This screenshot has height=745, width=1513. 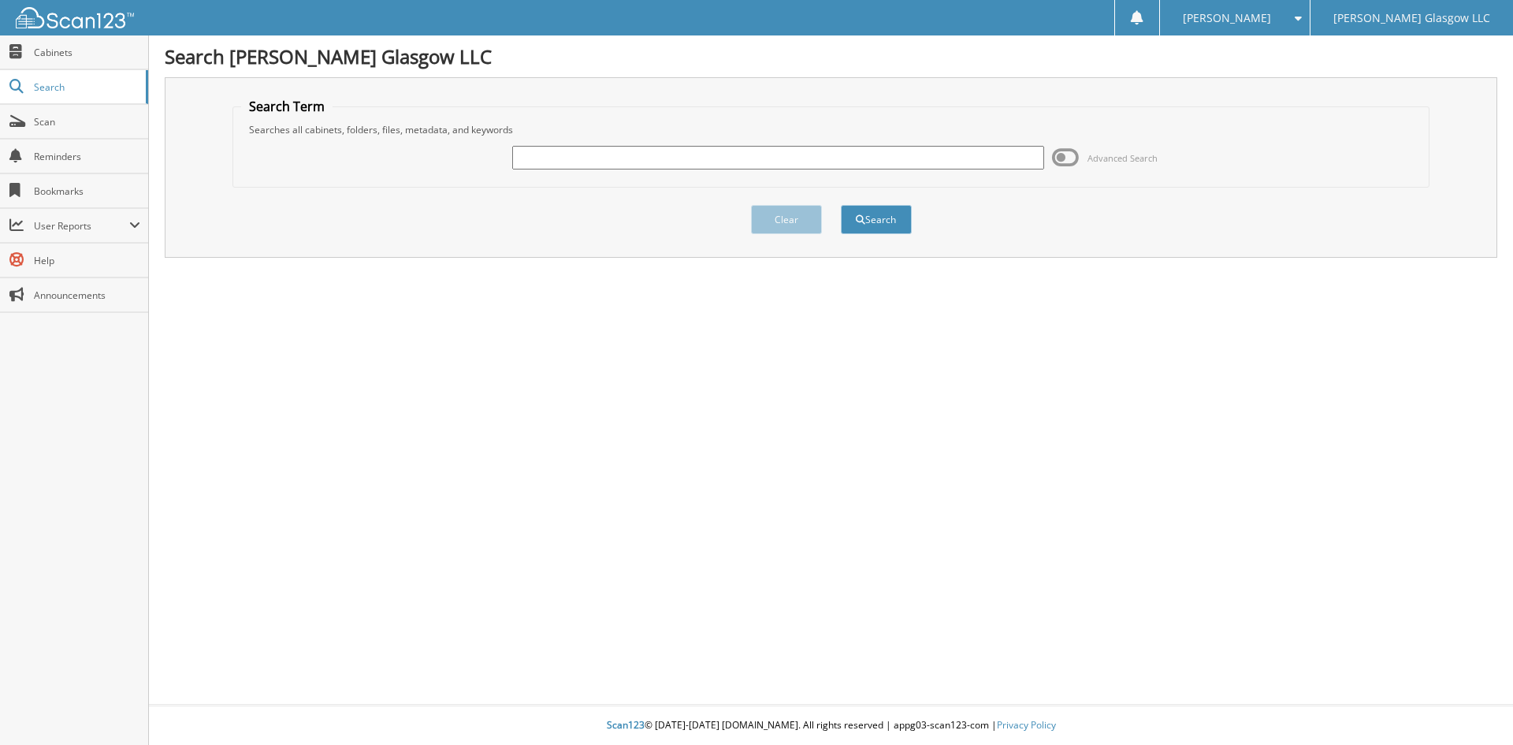 I want to click on span: Announcements, so click(x=87, y=295).